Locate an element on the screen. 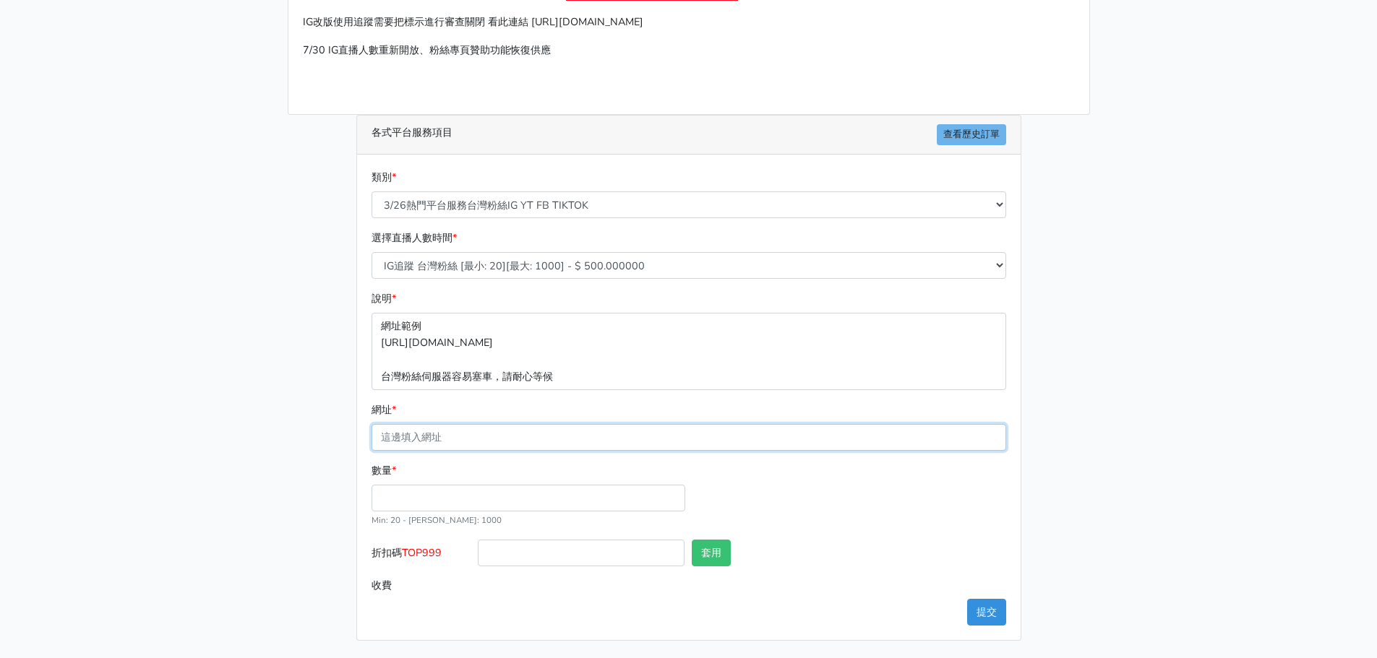  div: 各式平台服務項目 is located at coordinates (689, 135).